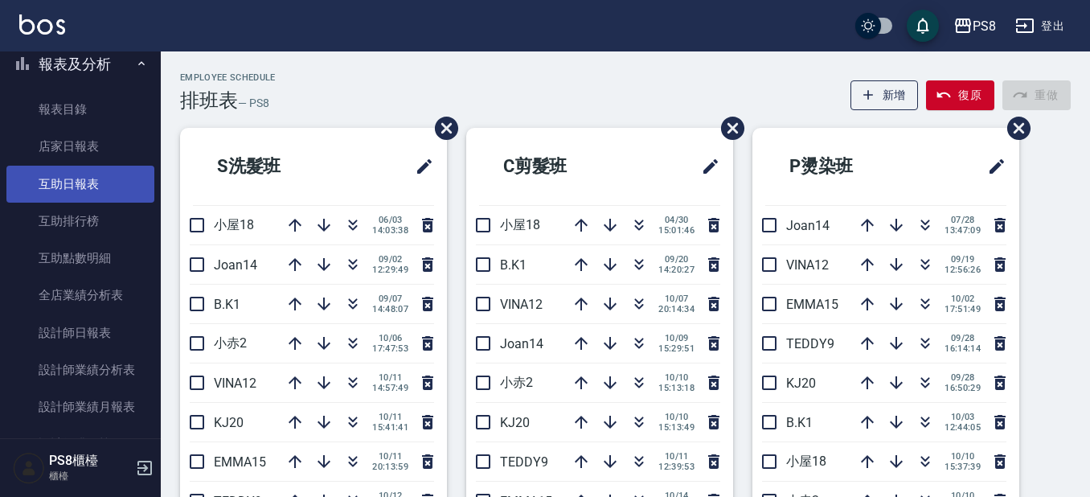  What do you see at coordinates (676, 309) in the screenshot?
I see `span: 20:14:34` at bounding box center [676, 309].